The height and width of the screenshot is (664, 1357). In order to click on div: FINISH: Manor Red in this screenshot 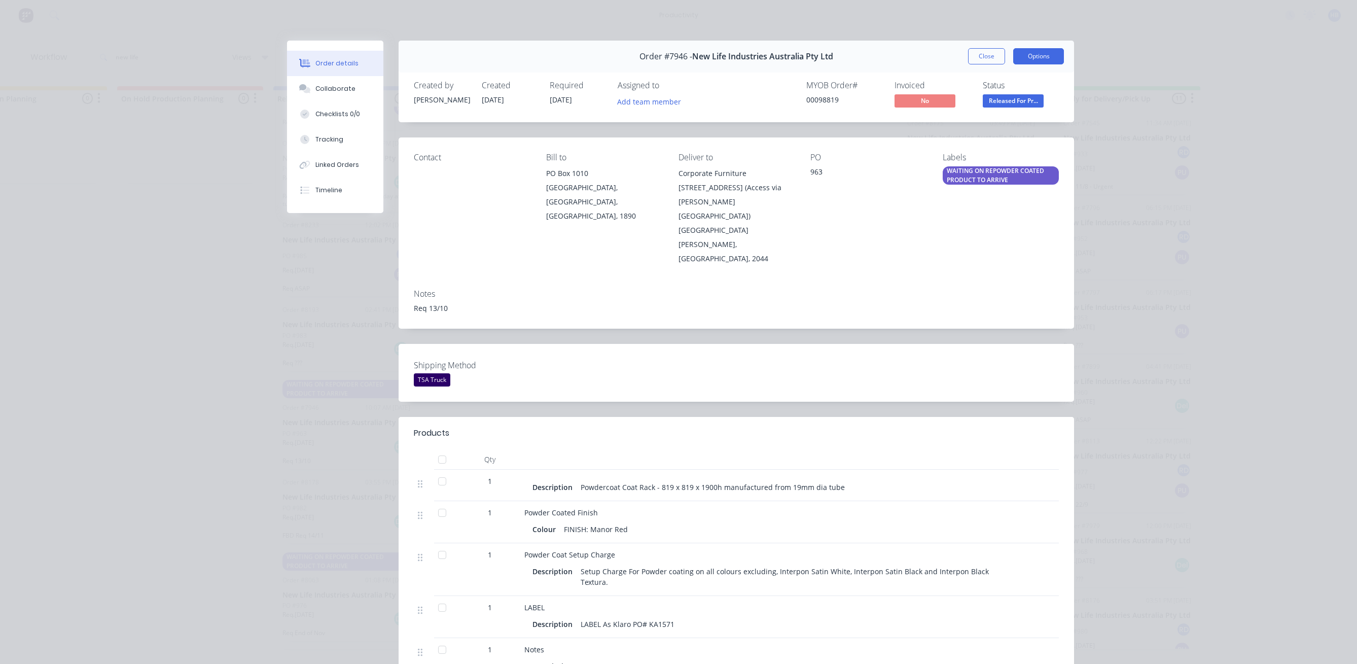, I will do `click(596, 529)`.